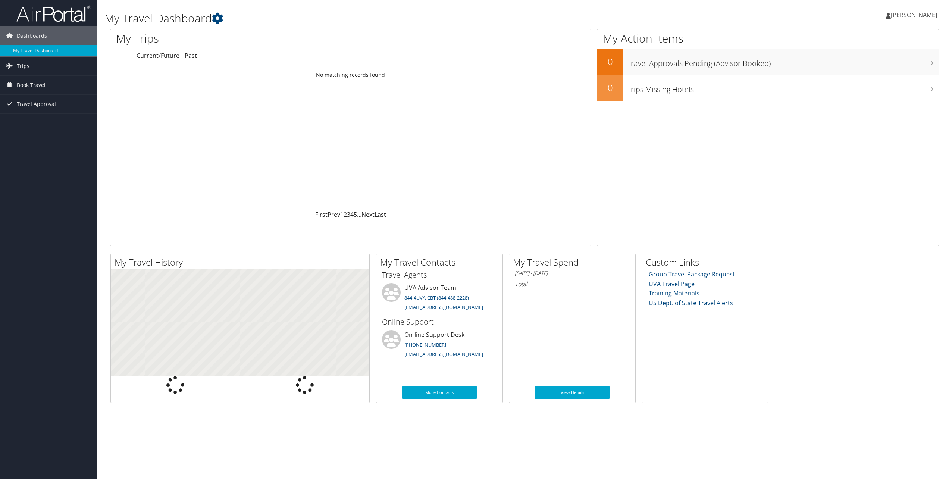 The image size is (952, 479). Describe the element at coordinates (348, 214) in the screenshot. I see `a: 3` at that location.